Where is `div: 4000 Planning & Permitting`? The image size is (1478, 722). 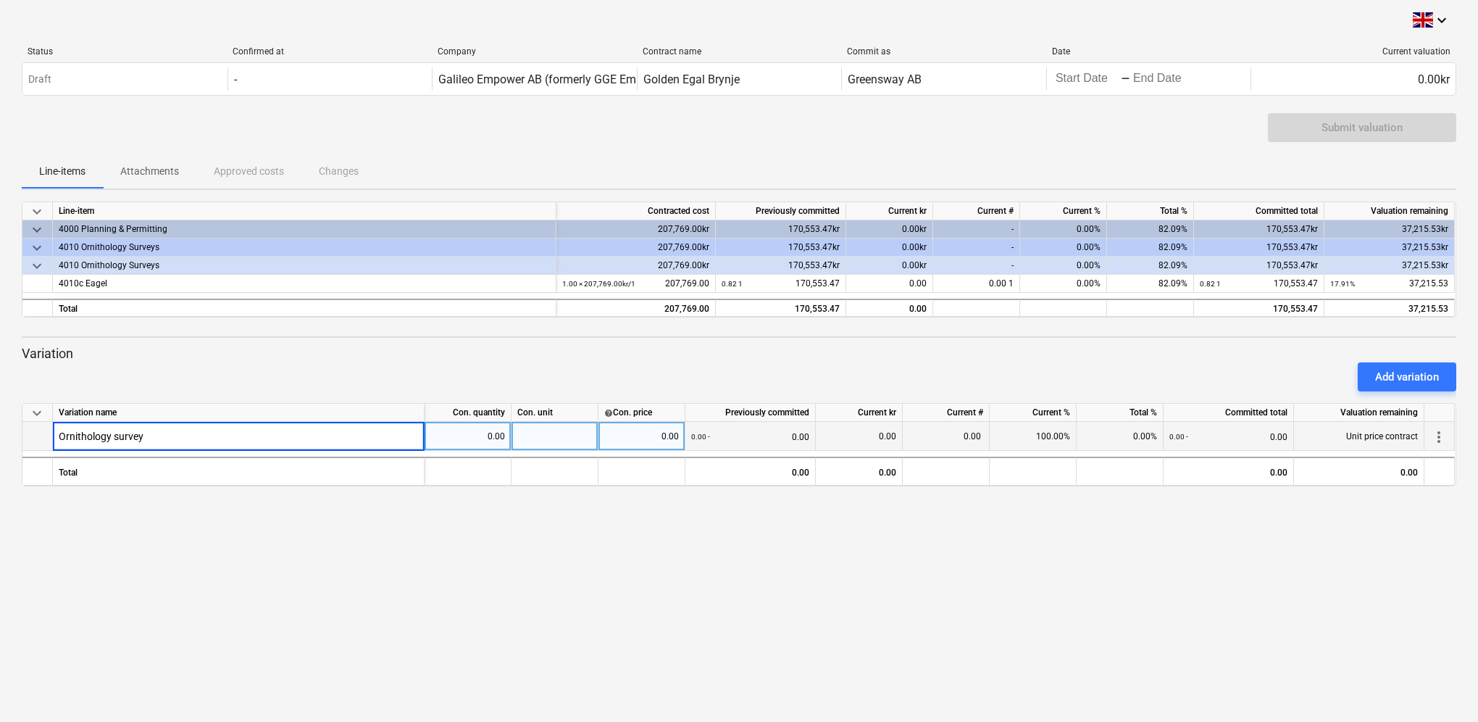
div: 4000 Planning & Permitting is located at coordinates (304, 229).